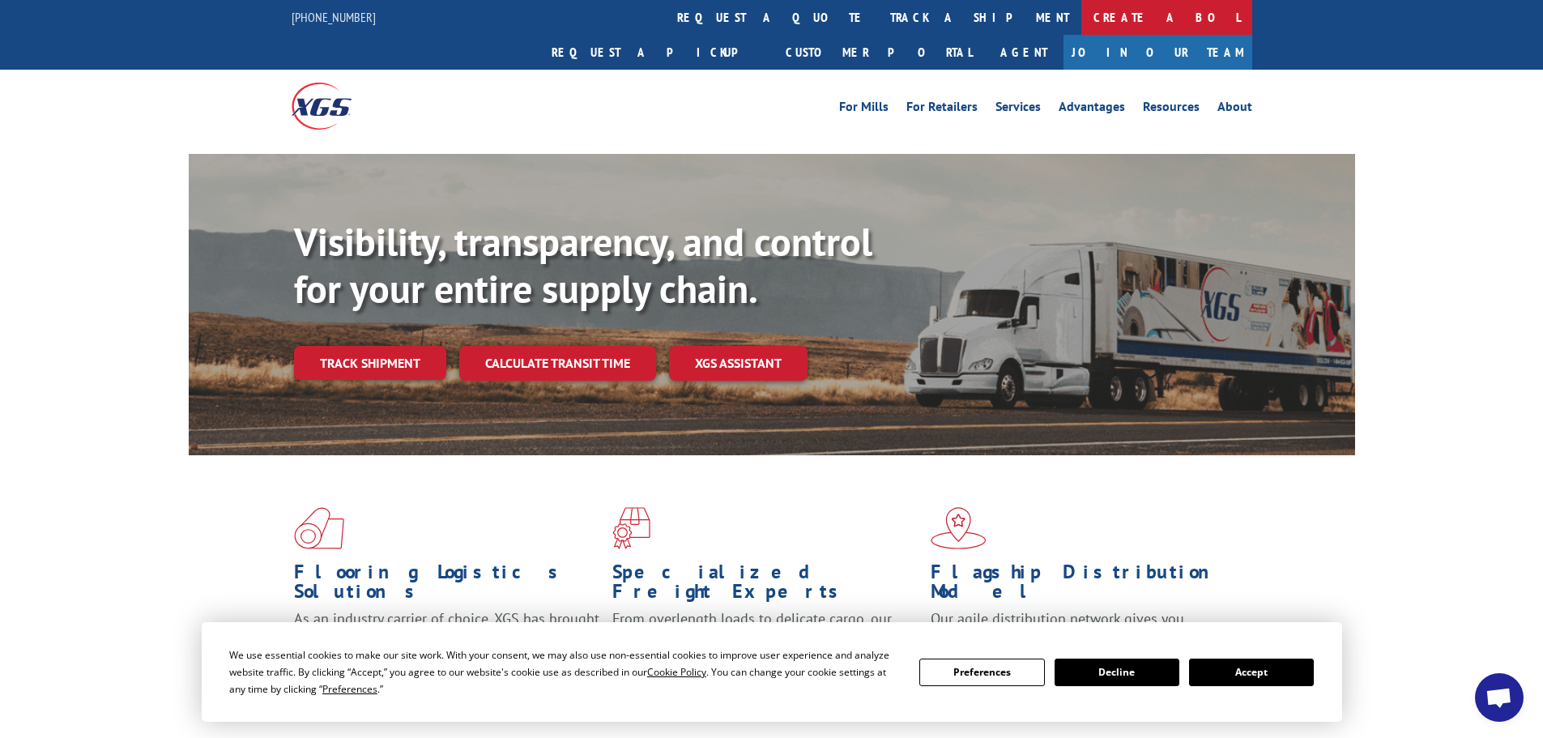 The image size is (1543, 738). I want to click on a: Request a pickup, so click(656, 52).